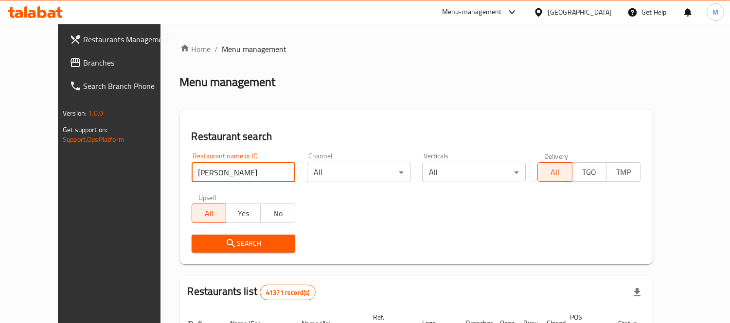 The width and height of the screenshot is (730, 323). What do you see at coordinates (95, 113) in the screenshot?
I see `span: 1.0.0` at bounding box center [95, 113].